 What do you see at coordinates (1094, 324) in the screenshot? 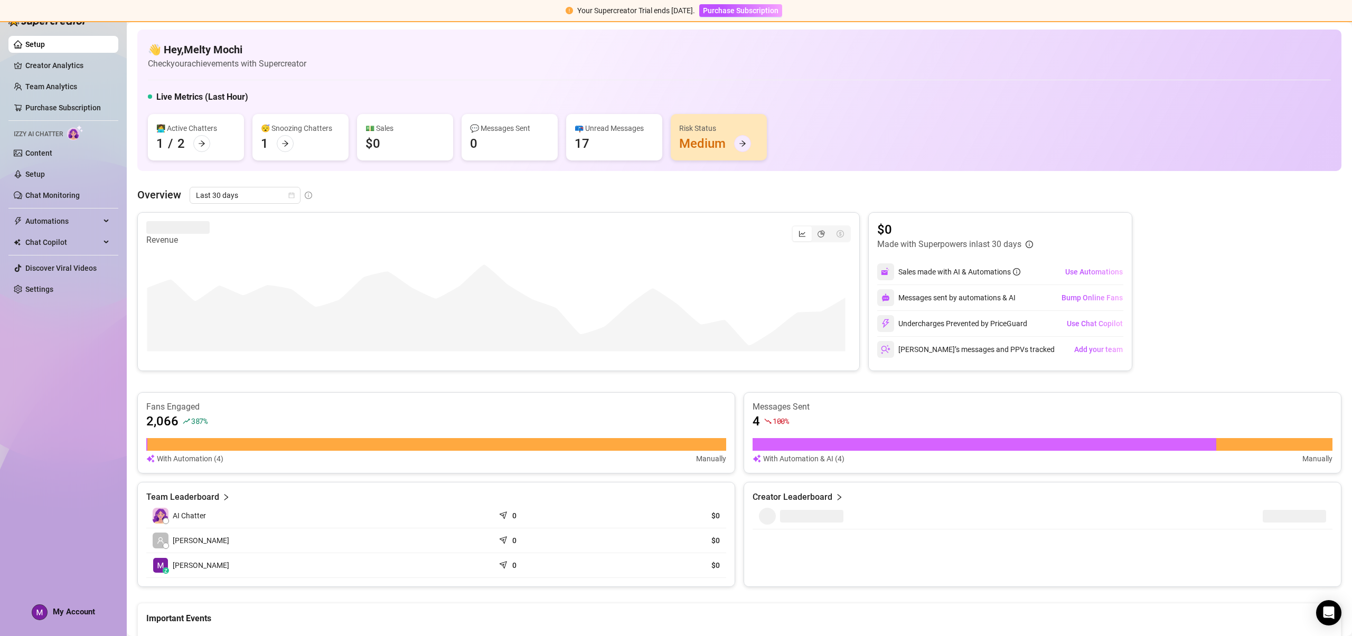
I see `span: Use Chat Copilot` at bounding box center [1094, 324].